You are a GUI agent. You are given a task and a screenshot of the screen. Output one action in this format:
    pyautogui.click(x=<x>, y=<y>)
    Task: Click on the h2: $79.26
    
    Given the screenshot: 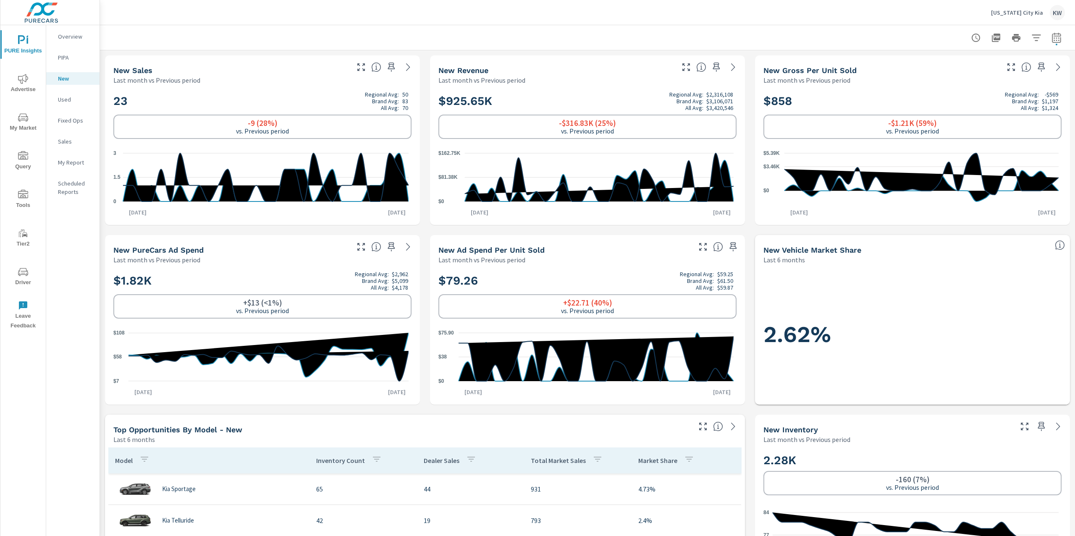 What is the action you would take?
    pyautogui.click(x=588, y=281)
    